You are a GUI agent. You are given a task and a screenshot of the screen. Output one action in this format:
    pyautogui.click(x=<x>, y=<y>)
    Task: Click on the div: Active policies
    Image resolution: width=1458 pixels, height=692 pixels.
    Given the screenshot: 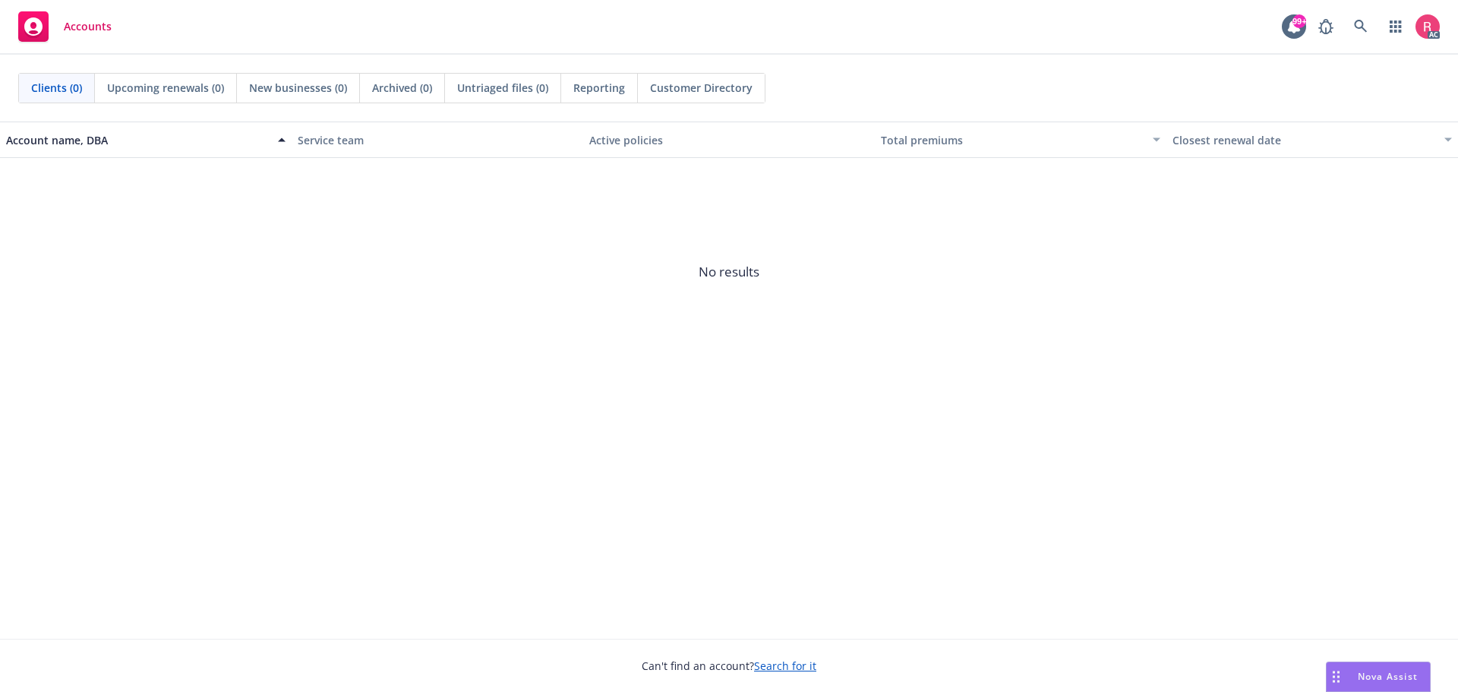 What is the action you would take?
    pyautogui.click(x=729, y=140)
    